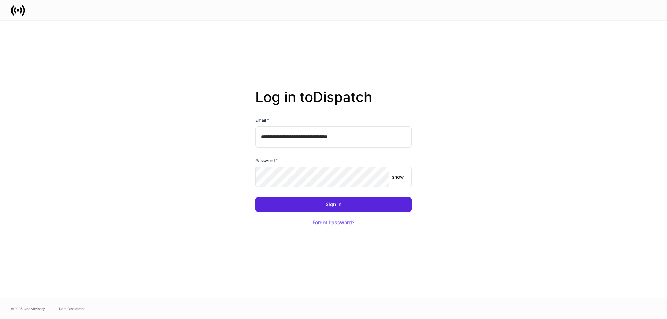 This screenshot has height=319, width=667. I want to click on div: Sign In, so click(334, 205).